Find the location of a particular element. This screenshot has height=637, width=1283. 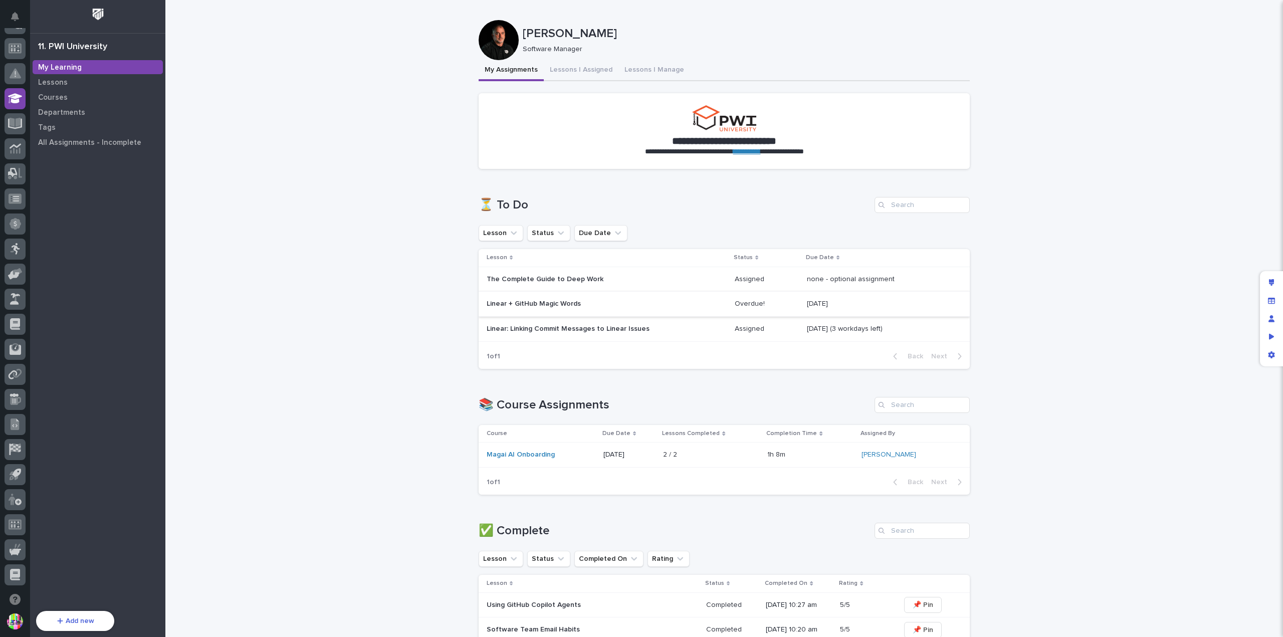

a: Courses is located at coordinates (98, 97).